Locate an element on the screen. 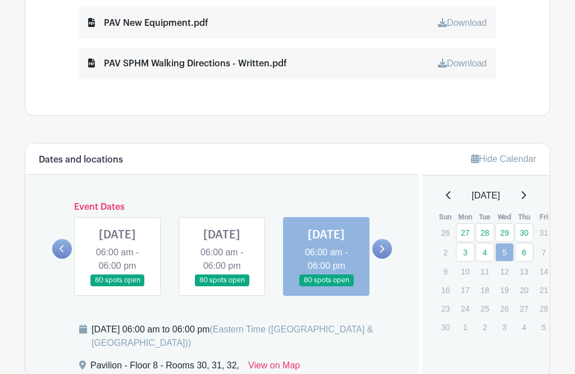 The height and width of the screenshot is (374, 575). th: Thu is located at coordinates (524, 217).